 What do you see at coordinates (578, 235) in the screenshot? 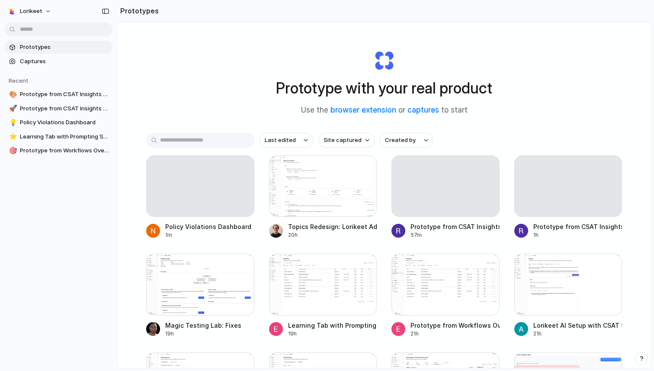
I see `div: 1h` at bounding box center [578, 235].